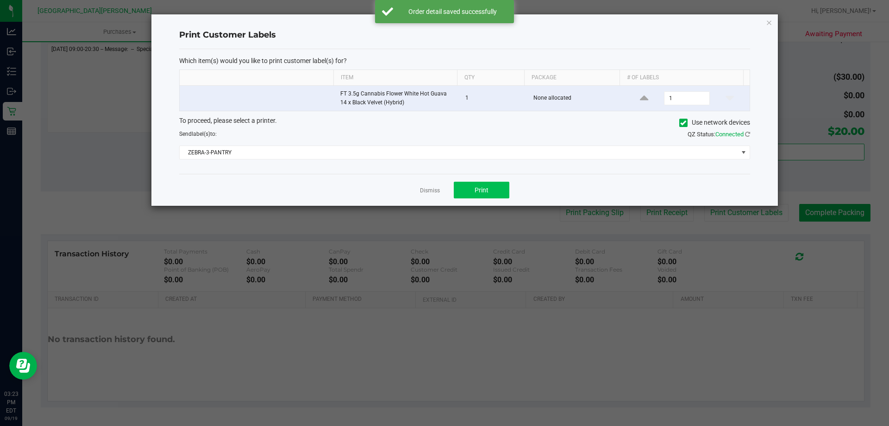  What do you see at coordinates (198, 134) in the screenshot?
I see `span: Send to:` at bounding box center [198, 134].